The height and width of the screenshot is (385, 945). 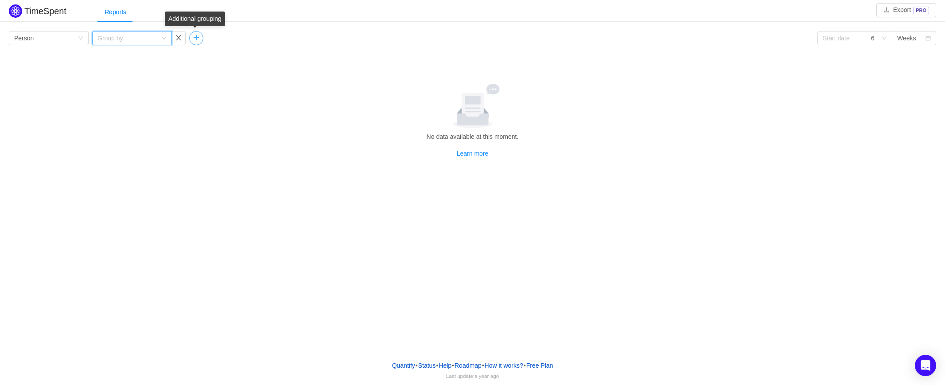 What do you see at coordinates (487, 375) in the screenshot?
I see `span: a year ago` at bounding box center [487, 375].